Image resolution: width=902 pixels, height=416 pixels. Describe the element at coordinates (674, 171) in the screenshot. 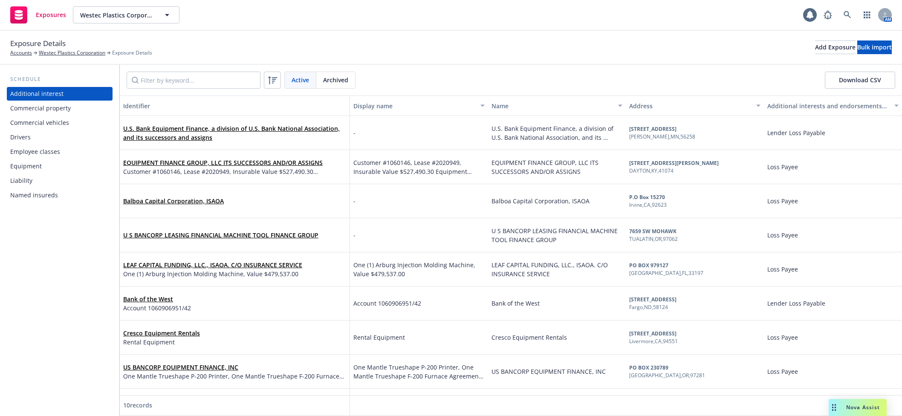

I see `div: DAYTON , KY , 41074` at that location.